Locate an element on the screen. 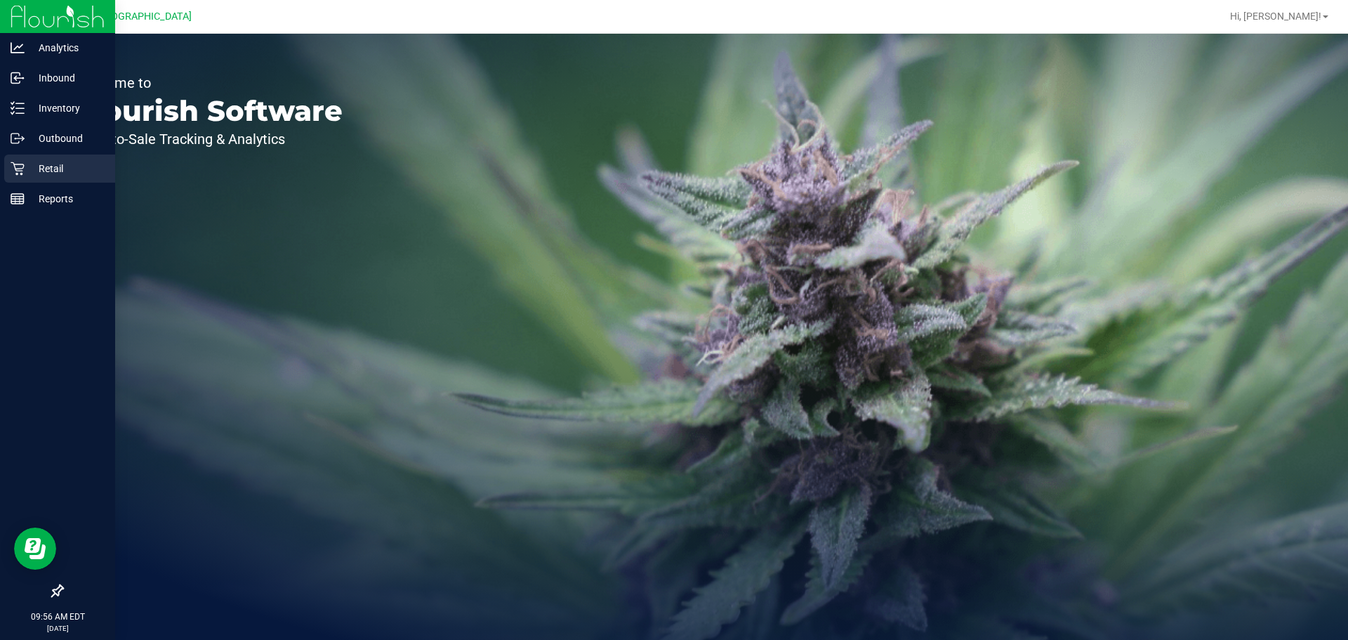  p: Seed-to-Sale Tracking & Analytics is located at coordinates (209, 139).